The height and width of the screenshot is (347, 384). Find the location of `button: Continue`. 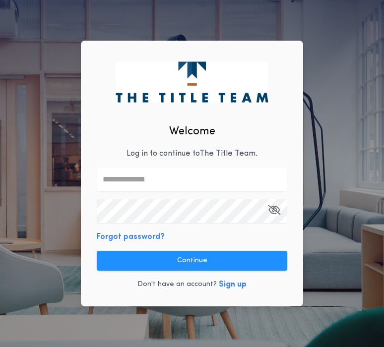

button: Continue is located at coordinates (192, 261).